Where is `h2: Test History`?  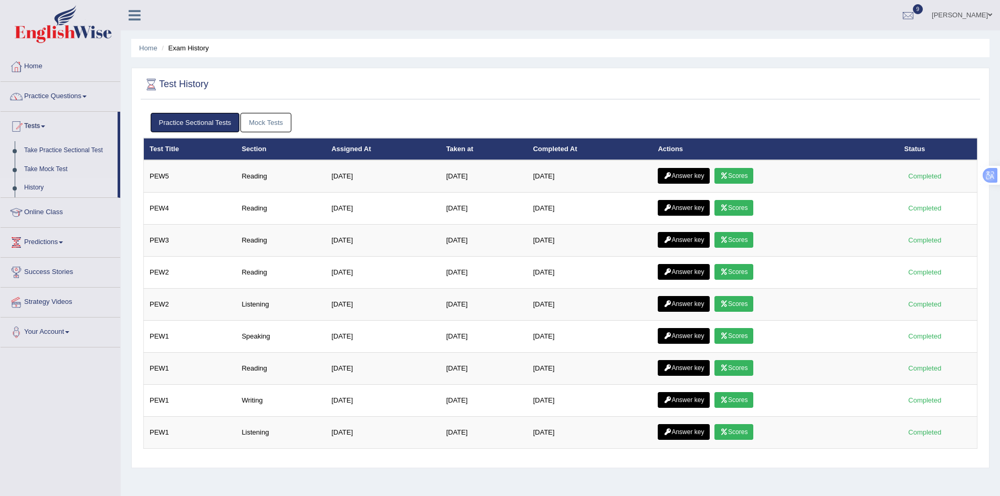
h2: Test History is located at coordinates (176, 84).